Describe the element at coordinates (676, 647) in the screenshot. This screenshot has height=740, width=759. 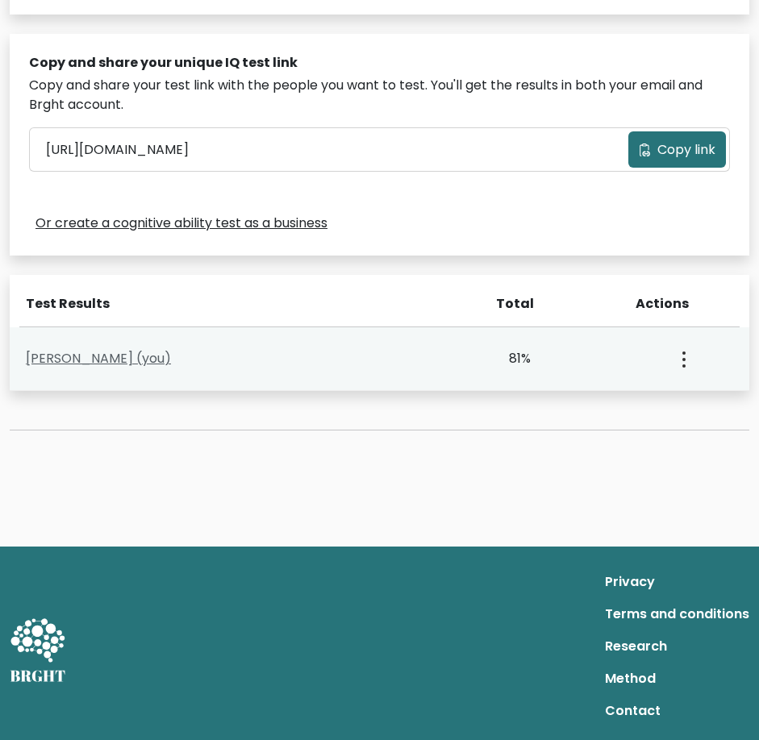
I see `a: Research` at that location.